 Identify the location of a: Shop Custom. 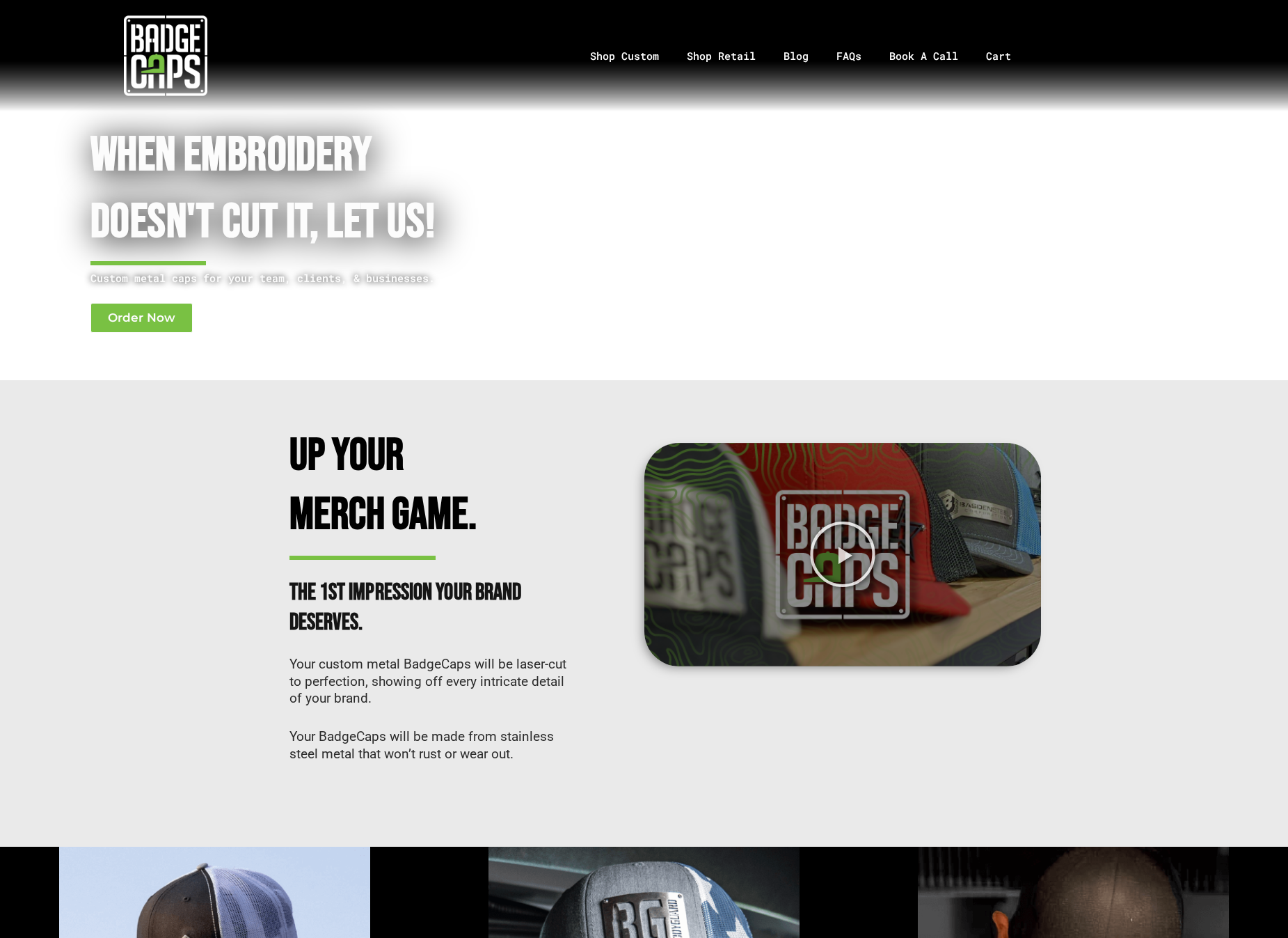
(624, 56).